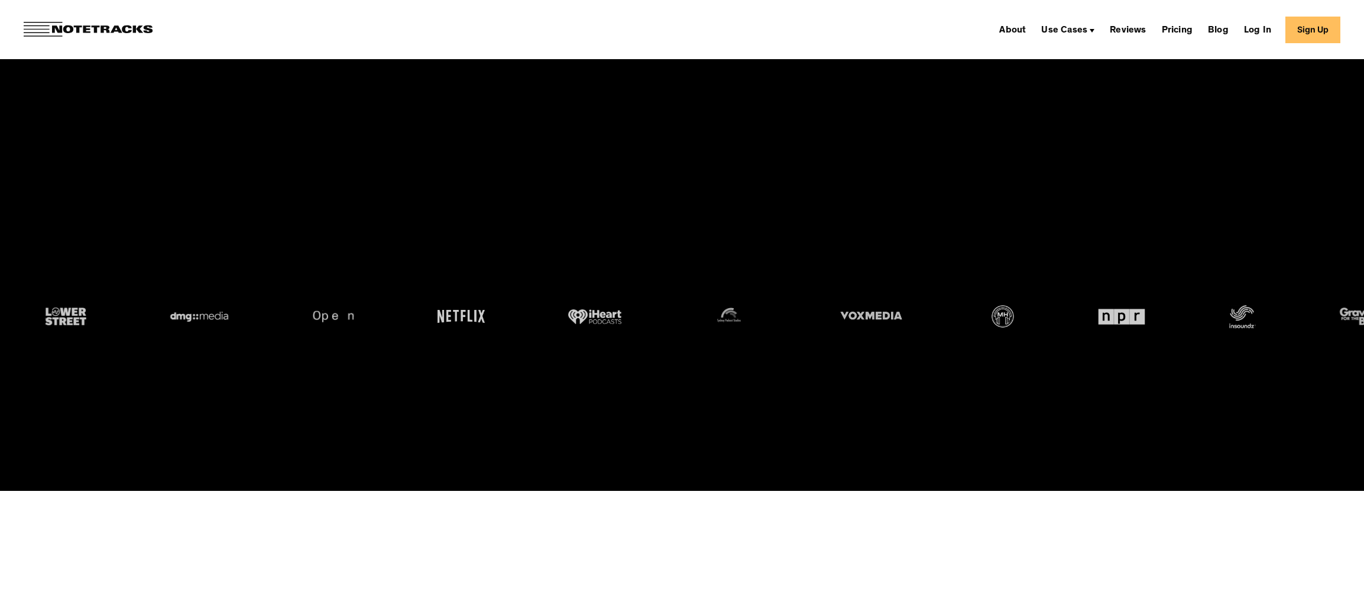 The width and height of the screenshot is (1364, 608). What do you see at coordinates (1313, 30) in the screenshot?
I see `a: Sign Up` at bounding box center [1313, 30].